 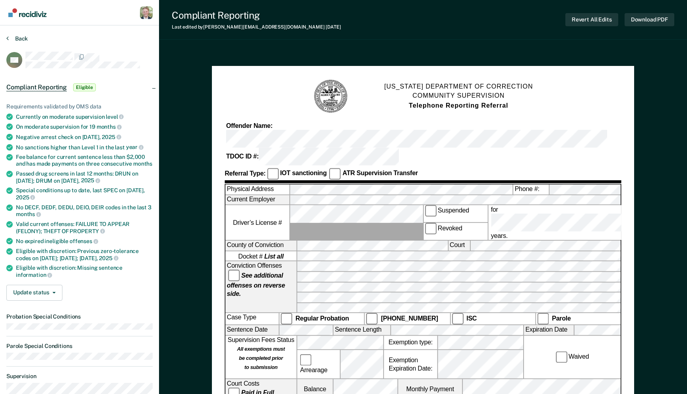 I want to click on input: Regular Probation, so click(x=286, y=319).